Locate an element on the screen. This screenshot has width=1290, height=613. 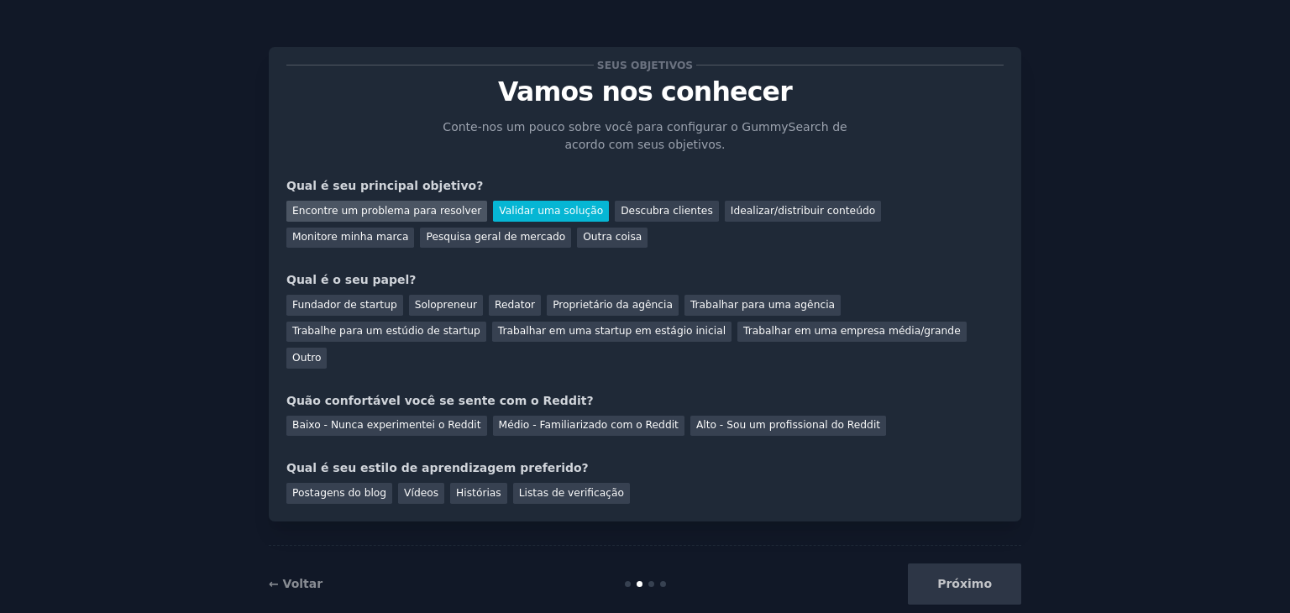
font: Outra coisa is located at coordinates (612, 237).